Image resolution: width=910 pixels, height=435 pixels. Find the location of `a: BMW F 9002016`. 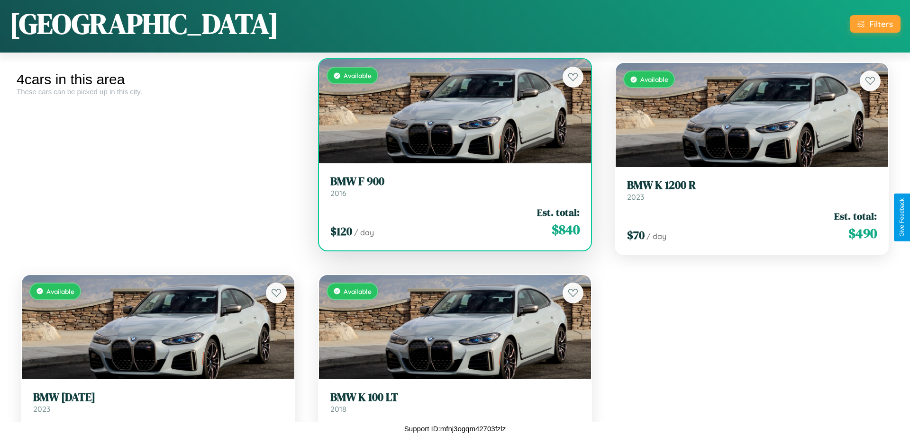

a: BMW F 9002016 is located at coordinates (455, 186).